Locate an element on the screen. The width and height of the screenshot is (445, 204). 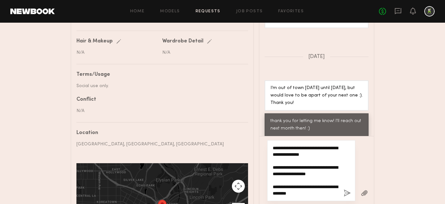
div: thank you for letting me know! I'll reach out next month then! :) is located at coordinates (316, 125).